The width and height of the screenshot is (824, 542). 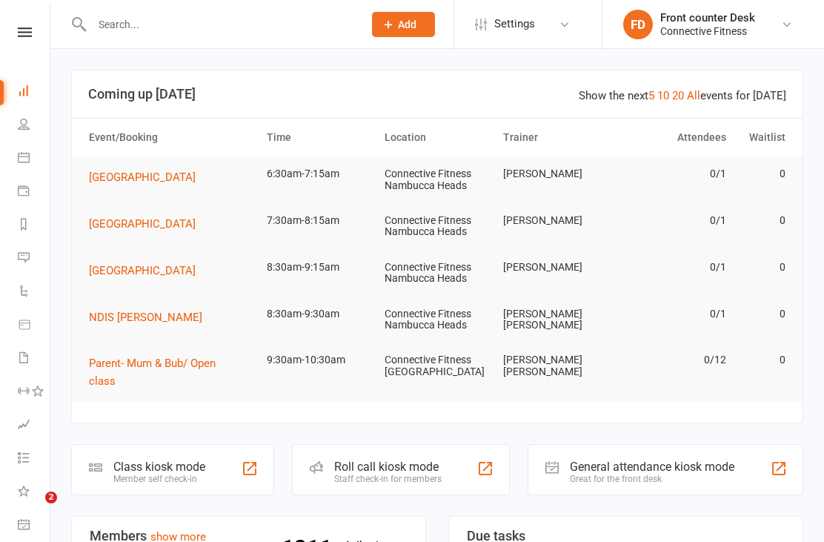 I want to click on a: All, so click(x=694, y=96).